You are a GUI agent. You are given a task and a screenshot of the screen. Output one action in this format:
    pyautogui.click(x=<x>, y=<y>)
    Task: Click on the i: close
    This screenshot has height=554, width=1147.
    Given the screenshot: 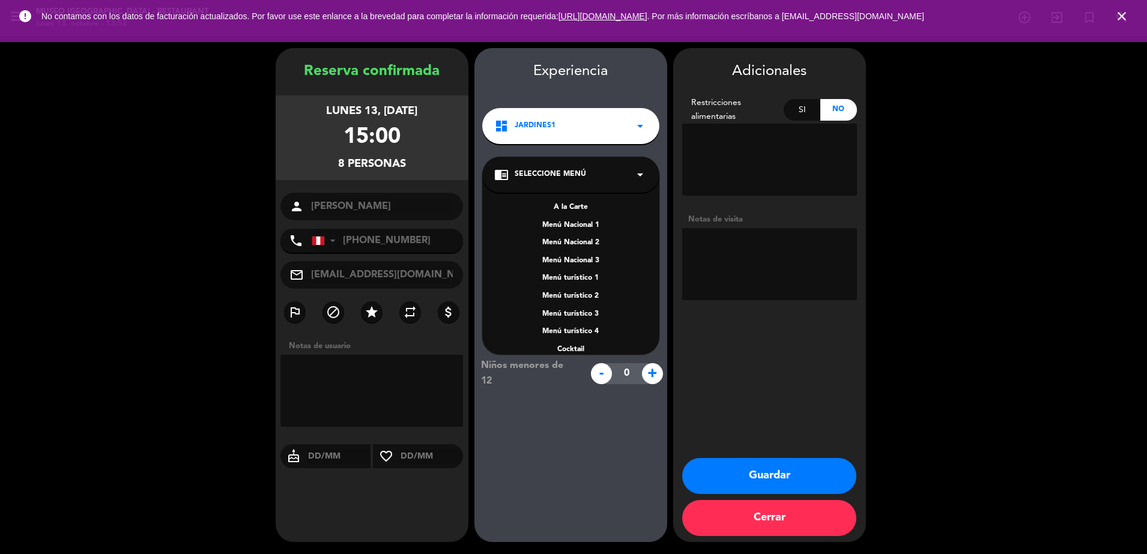 What is the action you would take?
    pyautogui.click(x=1122, y=16)
    